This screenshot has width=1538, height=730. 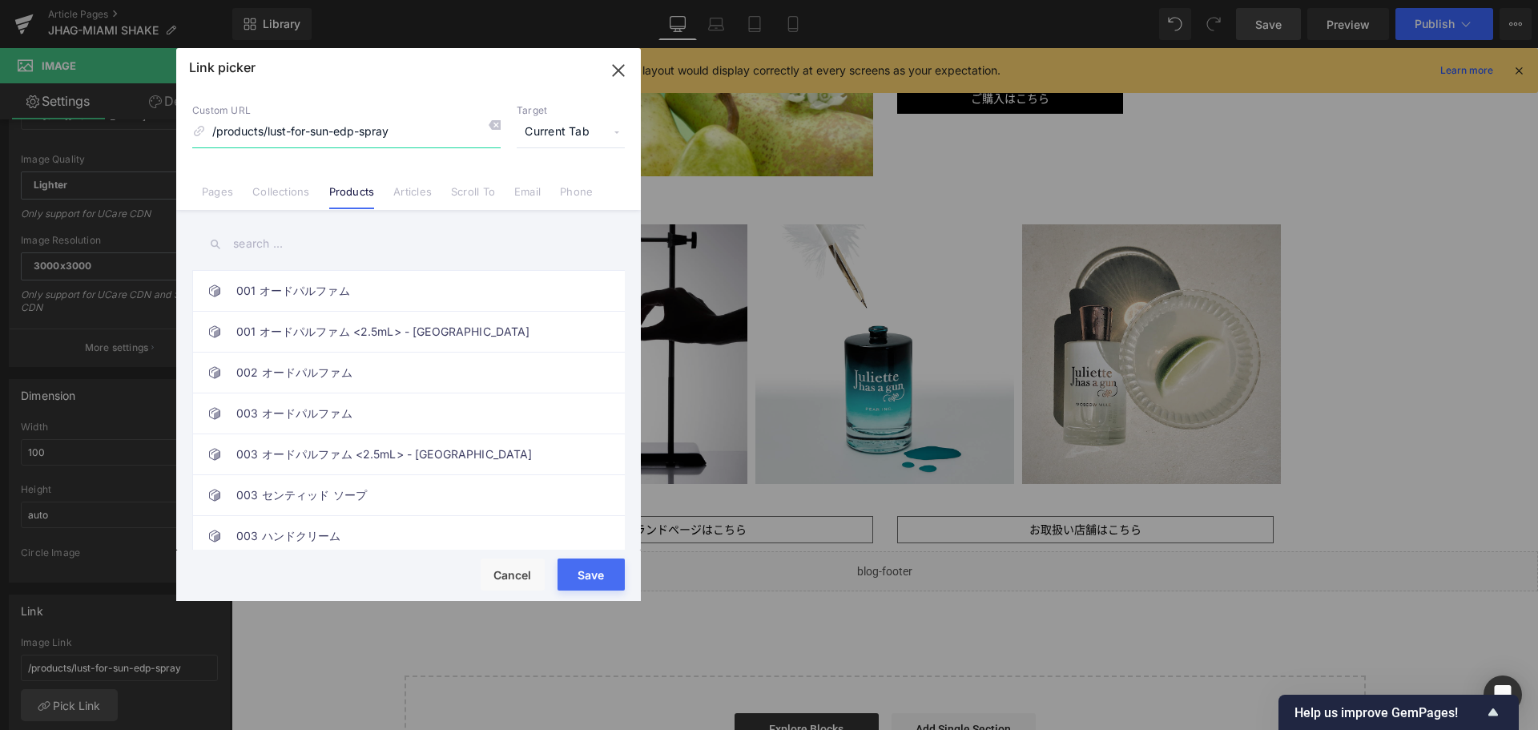 What do you see at coordinates (513, 574) in the screenshot?
I see `button: Cancel` at bounding box center [513, 574].